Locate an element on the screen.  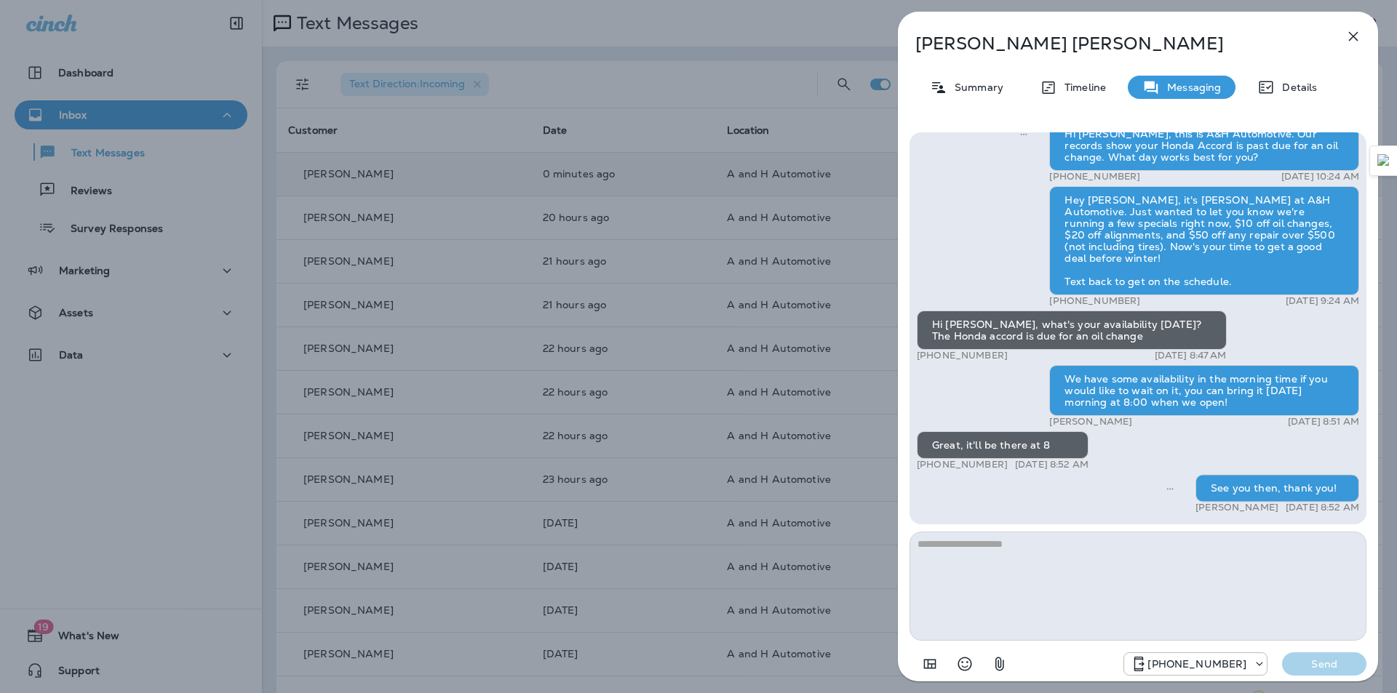
p: Timeline is located at coordinates (1081, 87).